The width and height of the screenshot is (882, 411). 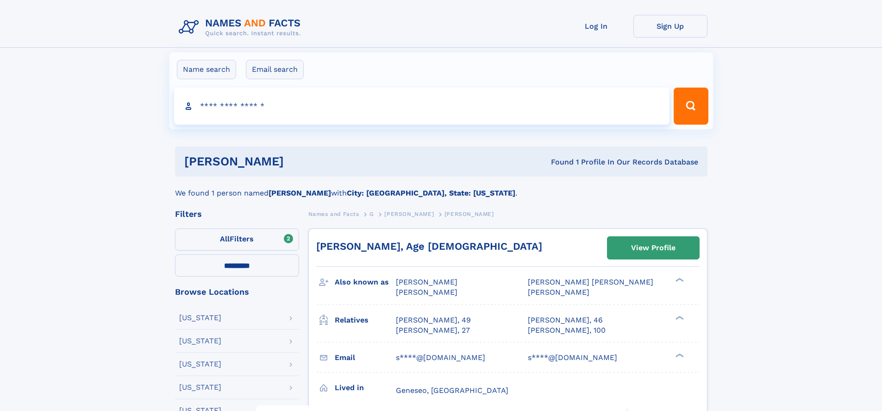 What do you see at coordinates (207, 69) in the screenshot?
I see `label: Name search` at bounding box center [207, 69].